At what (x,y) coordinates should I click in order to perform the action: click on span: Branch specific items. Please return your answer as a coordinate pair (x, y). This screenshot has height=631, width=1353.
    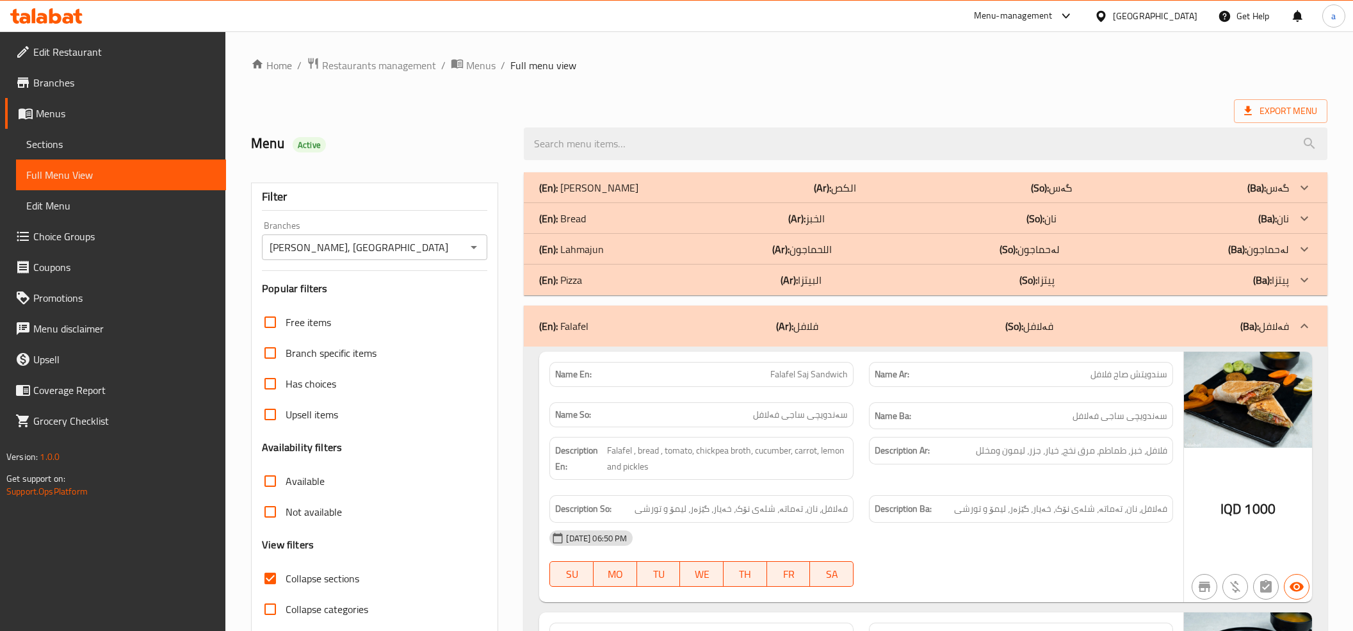
    Looking at the image, I should click on (331, 353).